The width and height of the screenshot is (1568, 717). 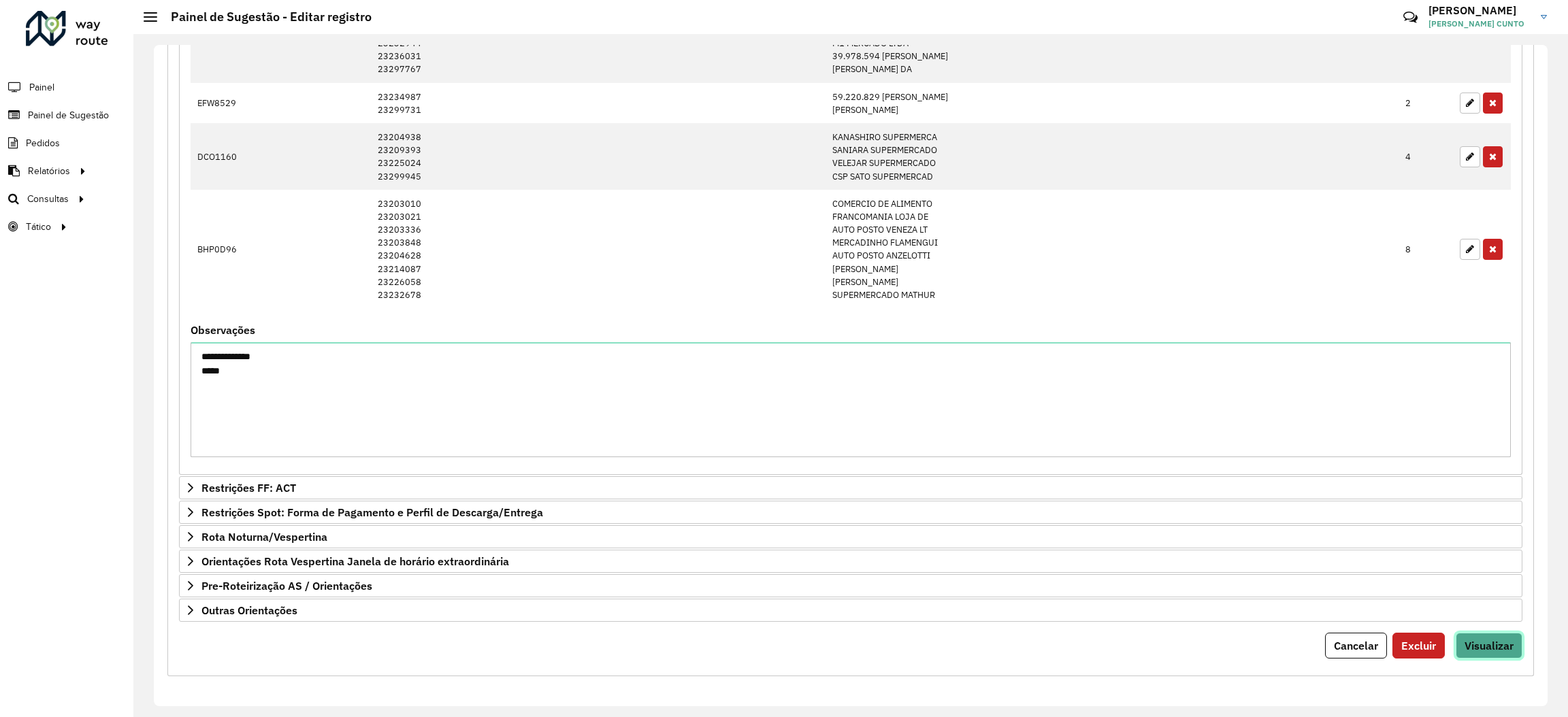 I want to click on button: Visualizar, so click(x=1489, y=646).